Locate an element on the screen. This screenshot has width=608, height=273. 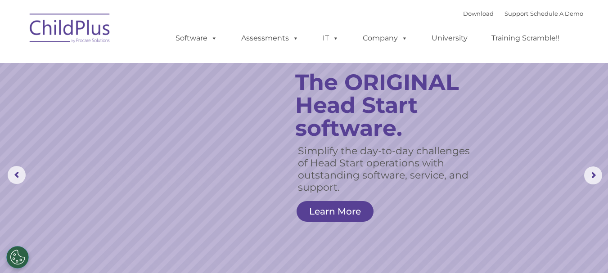
a: Training Scramble!! is located at coordinates (525, 38).